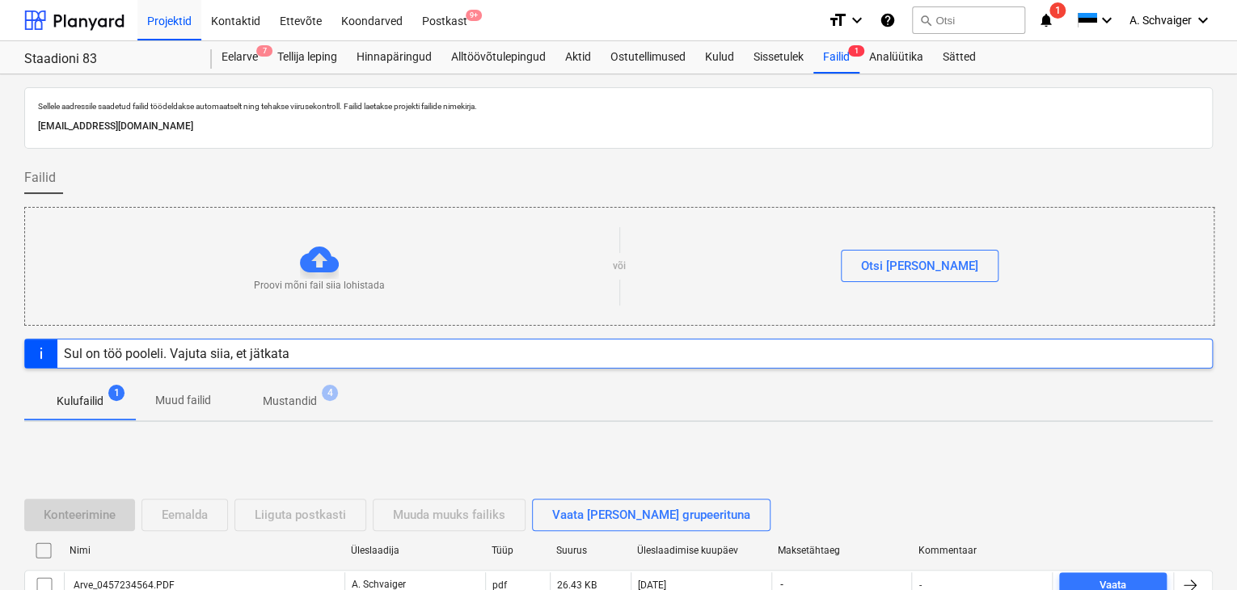  I want to click on a: Ostutellimused, so click(647, 57).